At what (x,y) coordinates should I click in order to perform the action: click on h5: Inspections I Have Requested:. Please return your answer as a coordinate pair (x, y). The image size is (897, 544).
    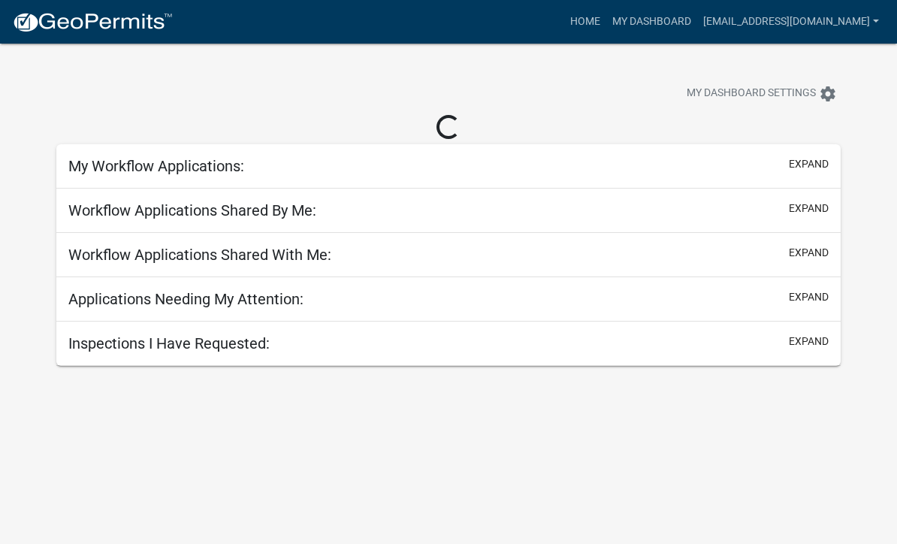
    Looking at the image, I should click on (169, 343).